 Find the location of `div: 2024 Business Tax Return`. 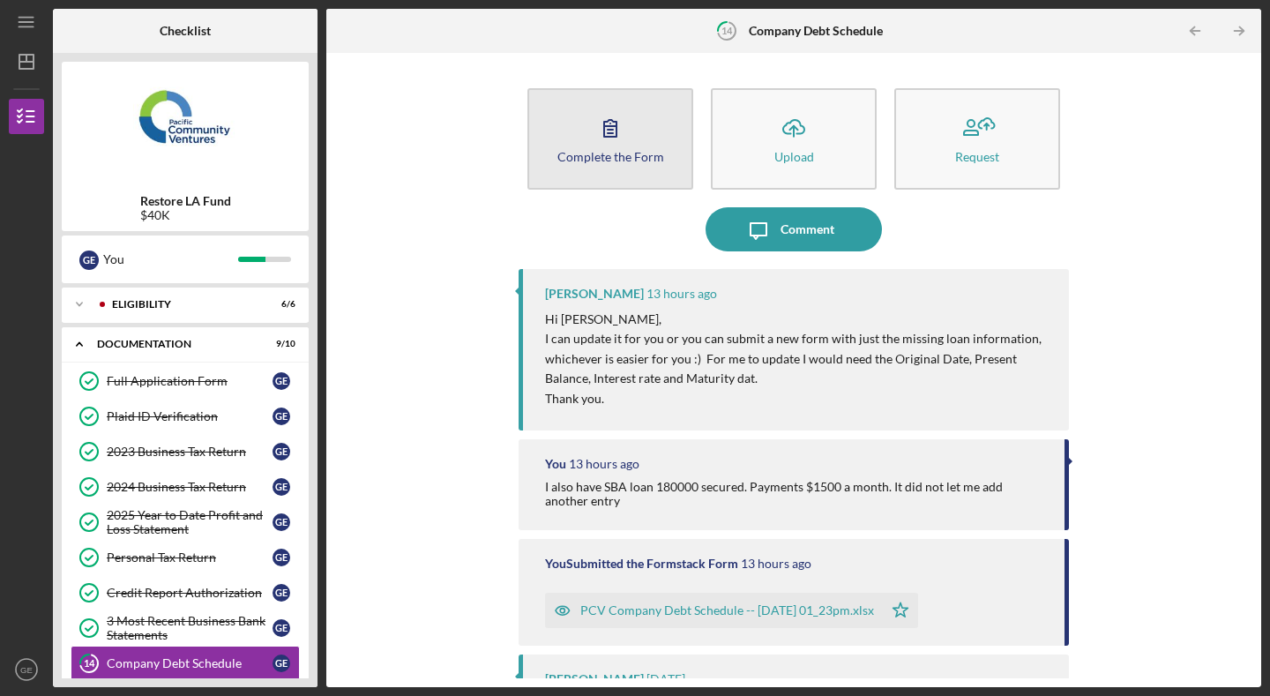

div: 2024 Business Tax Return is located at coordinates (190, 487).